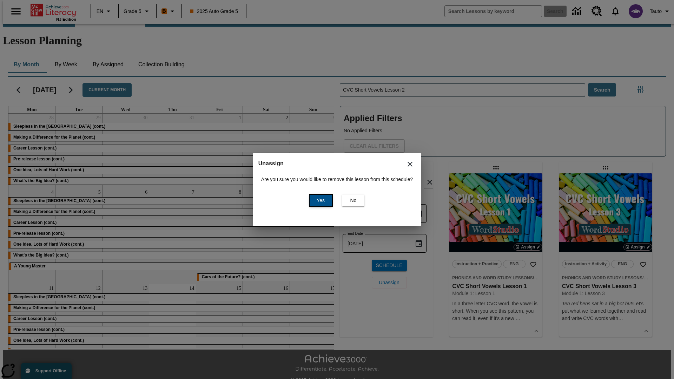  I want to click on button: Close, so click(410, 164).